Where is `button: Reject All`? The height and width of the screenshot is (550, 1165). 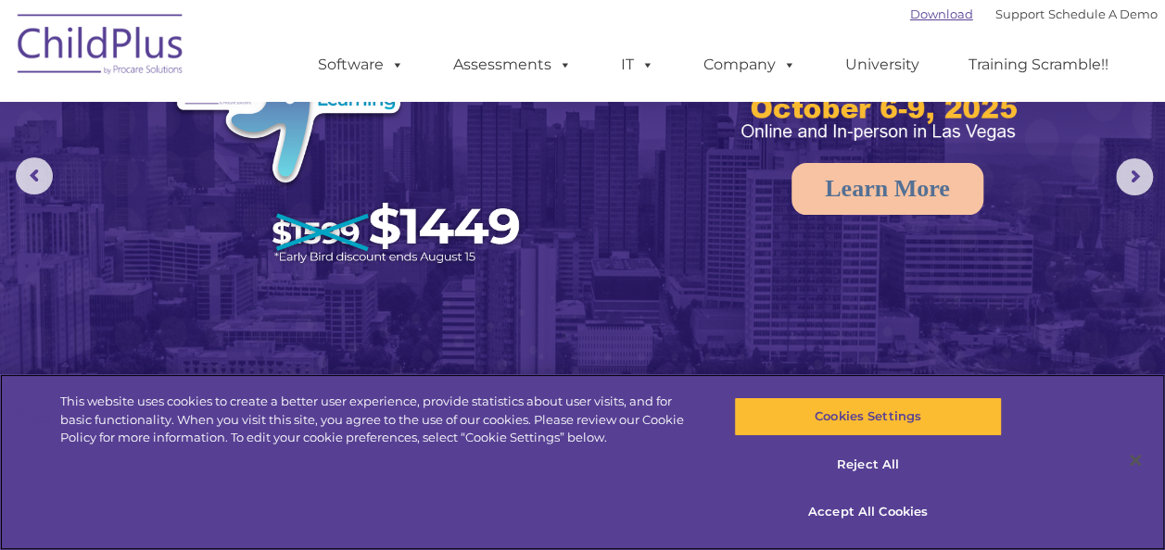
button: Reject All is located at coordinates (867, 465).